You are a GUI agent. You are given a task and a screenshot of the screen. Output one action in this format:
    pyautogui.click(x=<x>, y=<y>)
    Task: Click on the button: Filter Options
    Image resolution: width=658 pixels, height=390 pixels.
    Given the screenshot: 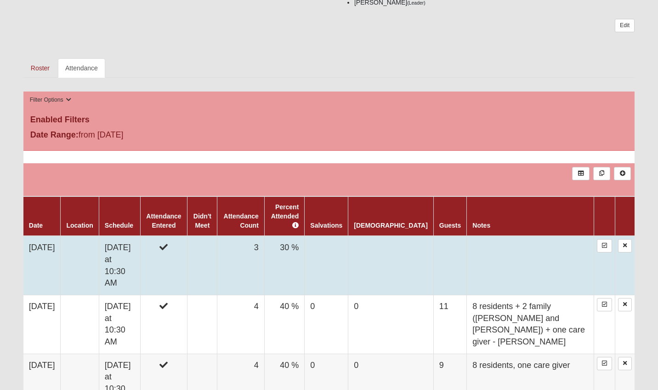 What is the action you would take?
    pyautogui.click(x=51, y=100)
    